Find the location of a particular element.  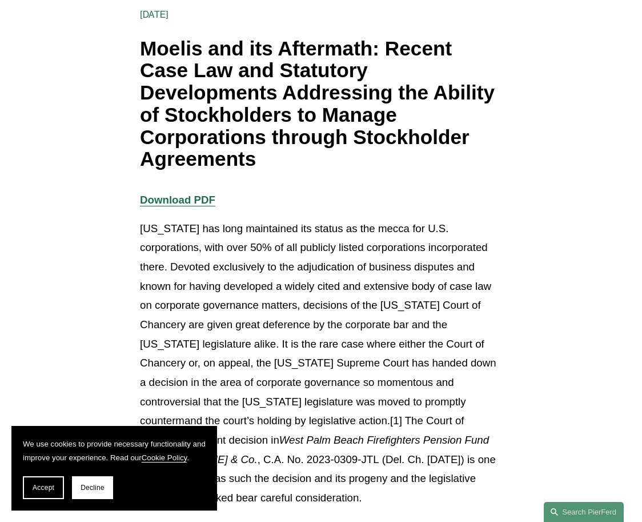

section: Cookie banner is located at coordinates (114, 468).